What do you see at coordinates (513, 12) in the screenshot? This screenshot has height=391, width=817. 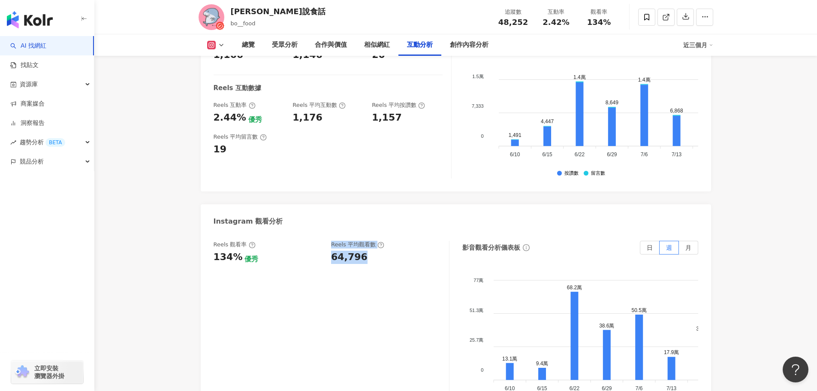 I see `div: 追蹤數` at bounding box center [513, 12].